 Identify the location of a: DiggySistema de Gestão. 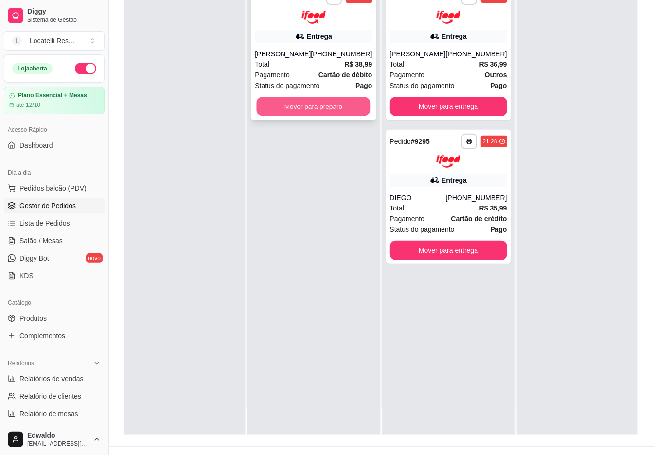
(54, 16).